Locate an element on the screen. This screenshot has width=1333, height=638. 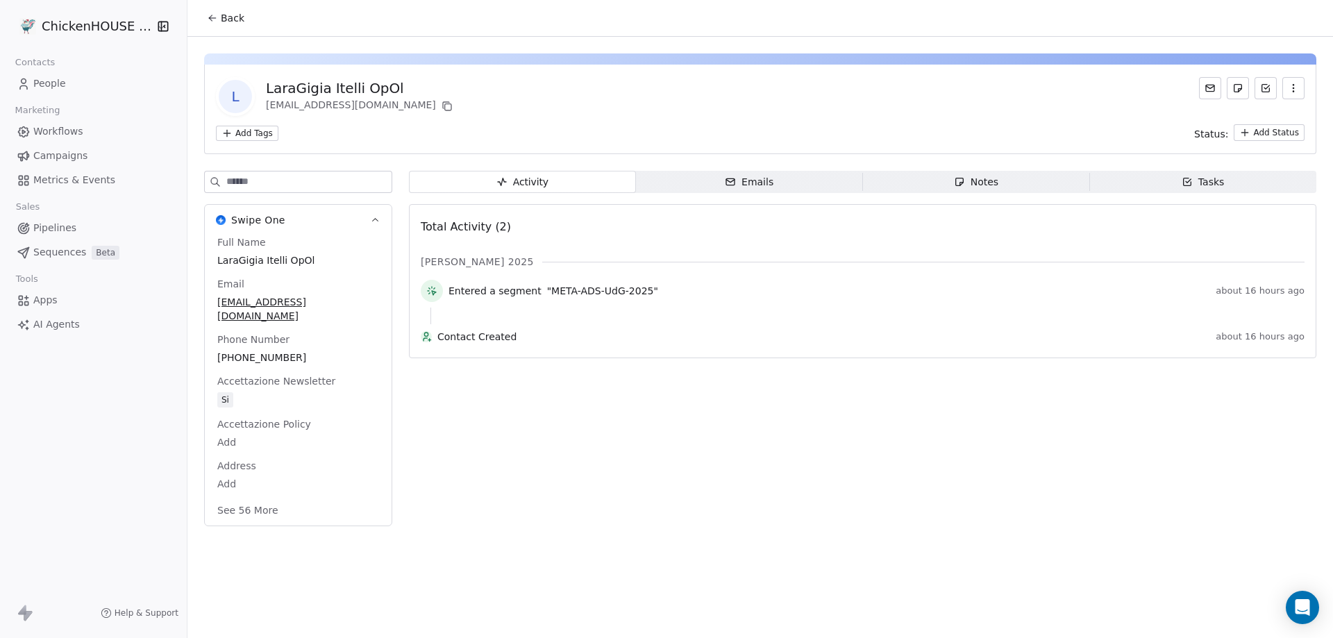
span: "META-ADS-UdG-2025" is located at coordinates (603, 291).